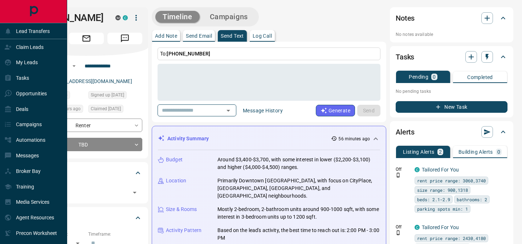  What do you see at coordinates (405, 132) in the screenshot?
I see `h2: Alerts` at bounding box center [405, 132].